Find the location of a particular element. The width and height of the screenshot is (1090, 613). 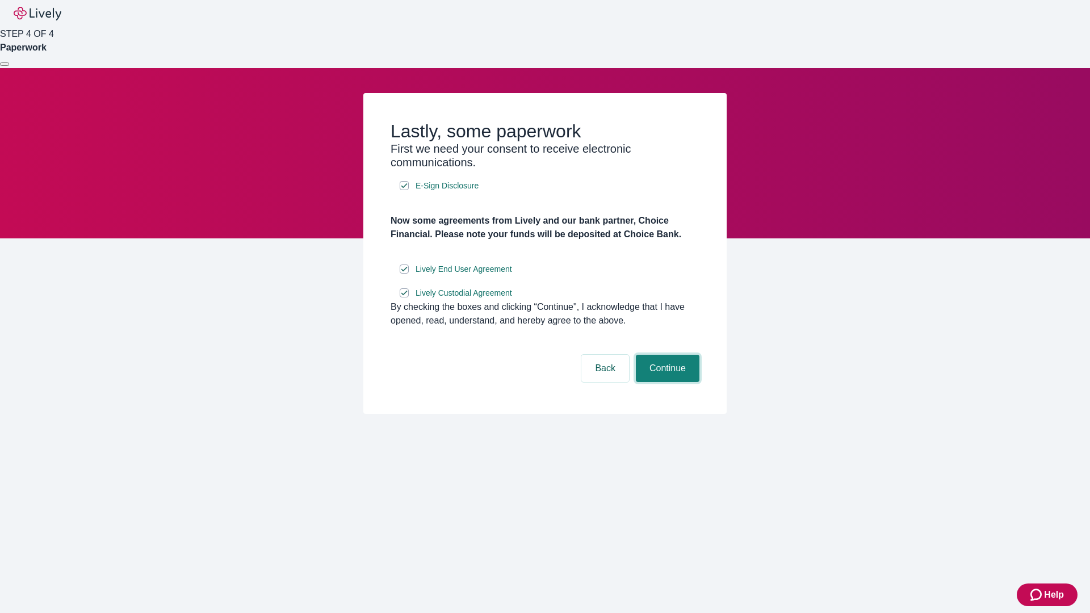

div: By checking the boxes and clicking “Continue", I acknowledge that I have opened, read, understand... is located at coordinates (545, 314).